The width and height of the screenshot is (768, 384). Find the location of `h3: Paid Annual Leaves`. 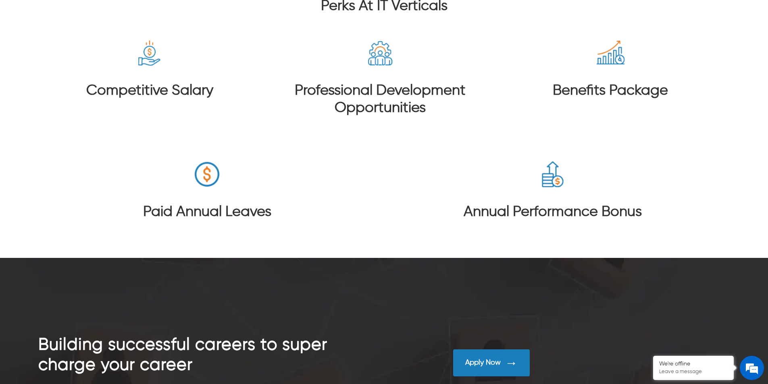

h3: Paid Annual Leaves is located at coordinates (207, 212).